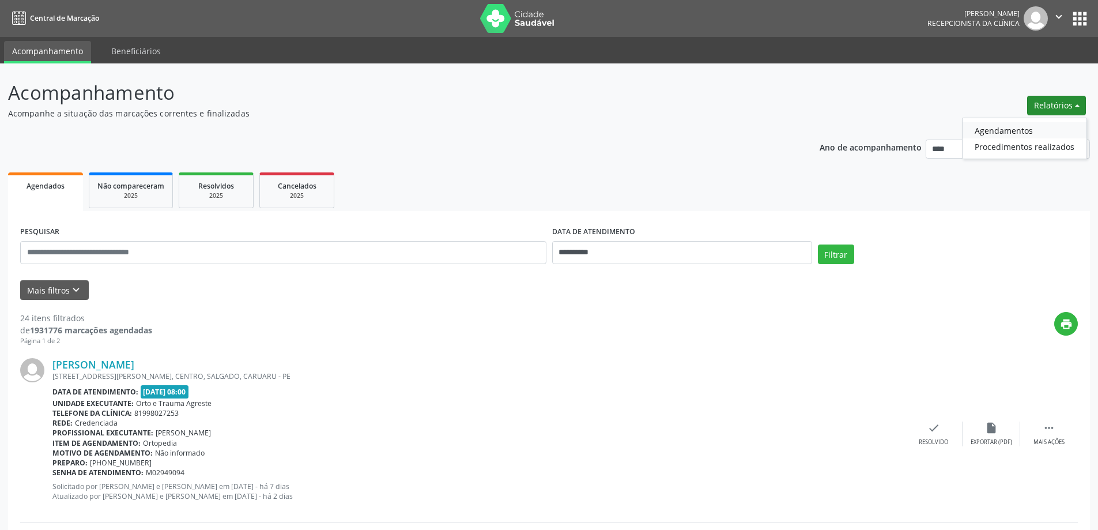 The height and width of the screenshot is (530, 1098). Describe the element at coordinates (47, 52) in the screenshot. I see `a: Acompanhamento` at that location.